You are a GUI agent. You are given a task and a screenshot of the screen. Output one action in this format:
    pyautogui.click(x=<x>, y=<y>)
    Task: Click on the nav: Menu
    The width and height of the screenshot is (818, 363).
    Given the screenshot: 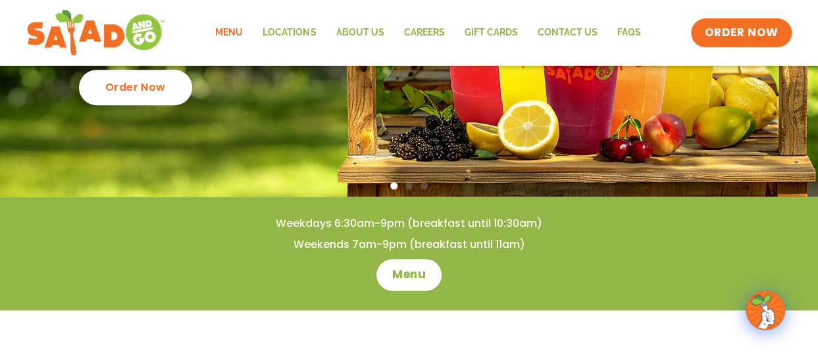 What is the action you would take?
    pyautogui.click(x=428, y=33)
    